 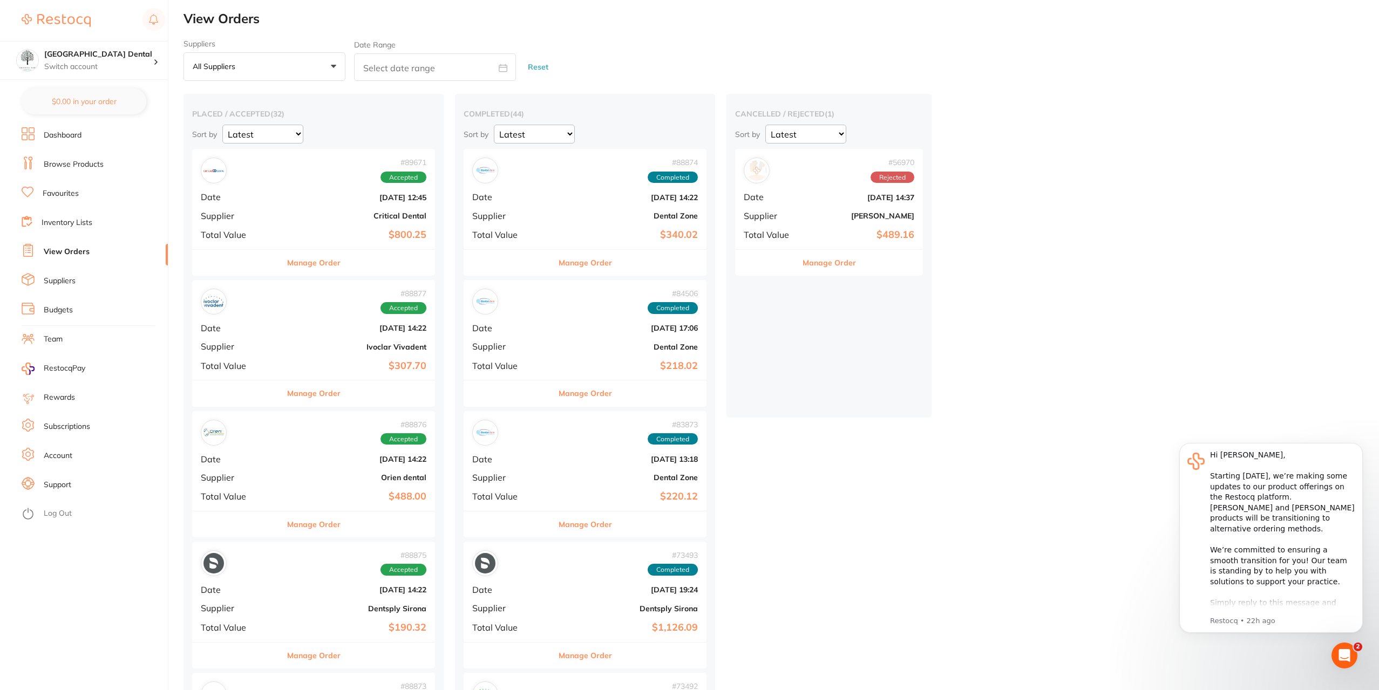 I want to click on h2: completed ( 44 ), so click(x=585, y=114).